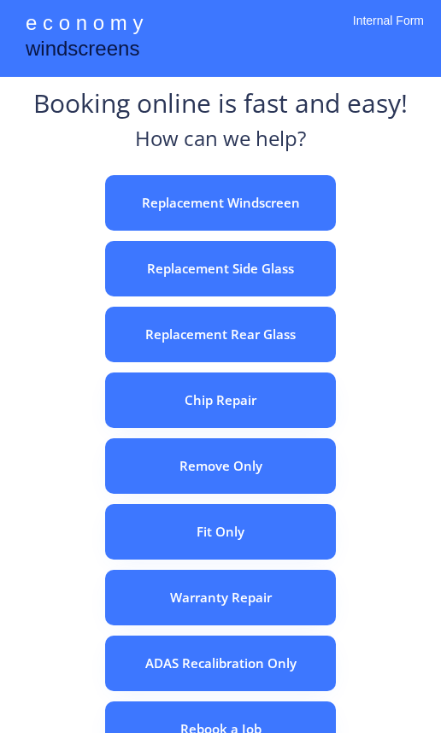 The height and width of the screenshot is (733, 441). I want to click on button: Warranty Repair, so click(220, 597).